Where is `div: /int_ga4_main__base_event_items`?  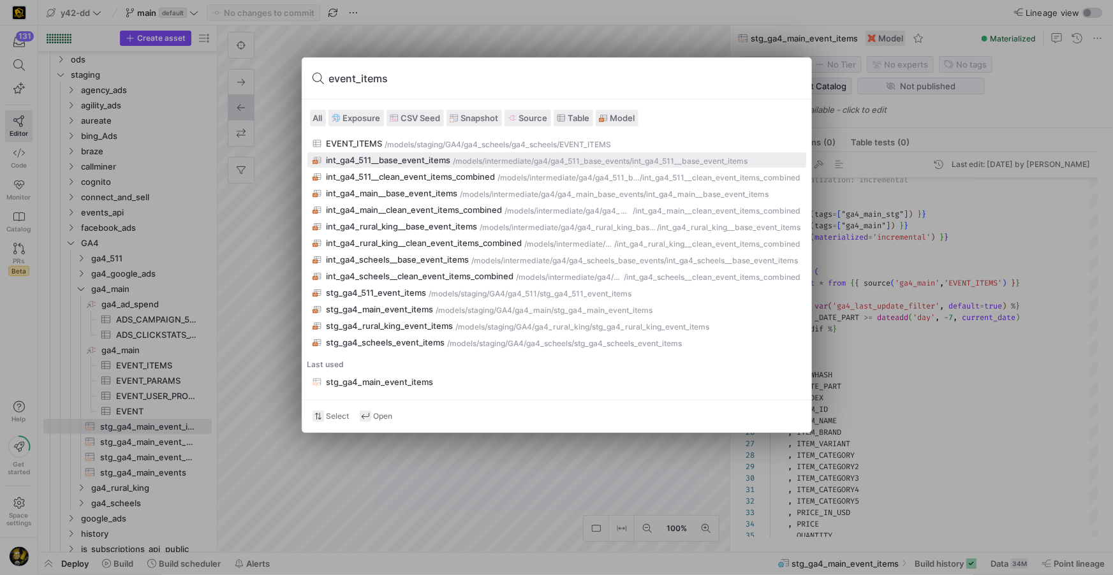 div: /int_ga4_main__base_event_items is located at coordinates (707, 195).